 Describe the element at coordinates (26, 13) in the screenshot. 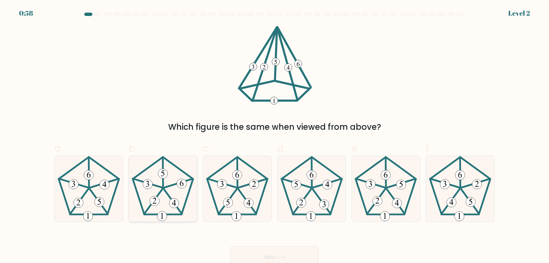

I see `div: 0:58` at that location.